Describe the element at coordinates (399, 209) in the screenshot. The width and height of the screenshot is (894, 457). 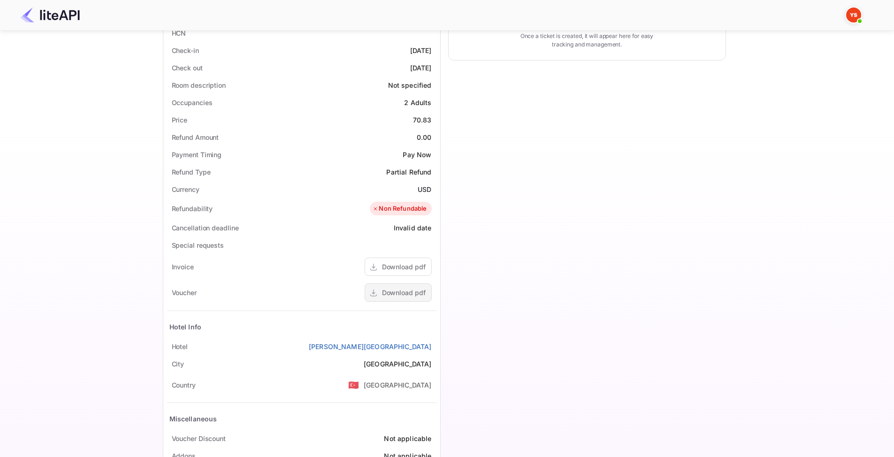
I see `div: Non Refundable` at that location.